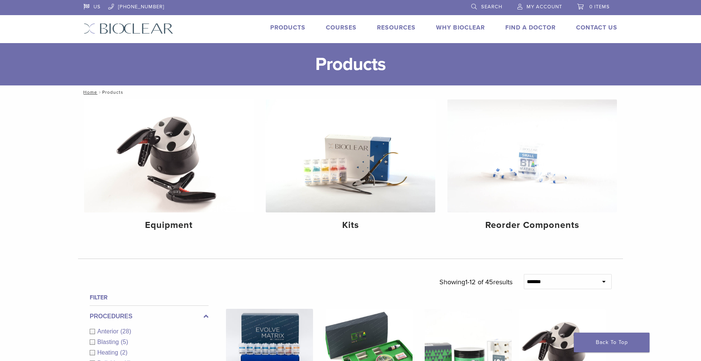 This screenshot has height=361, width=701. What do you see at coordinates (491, 7) in the screenshot?
I see `span: Search` at bounding box center [491, 7].